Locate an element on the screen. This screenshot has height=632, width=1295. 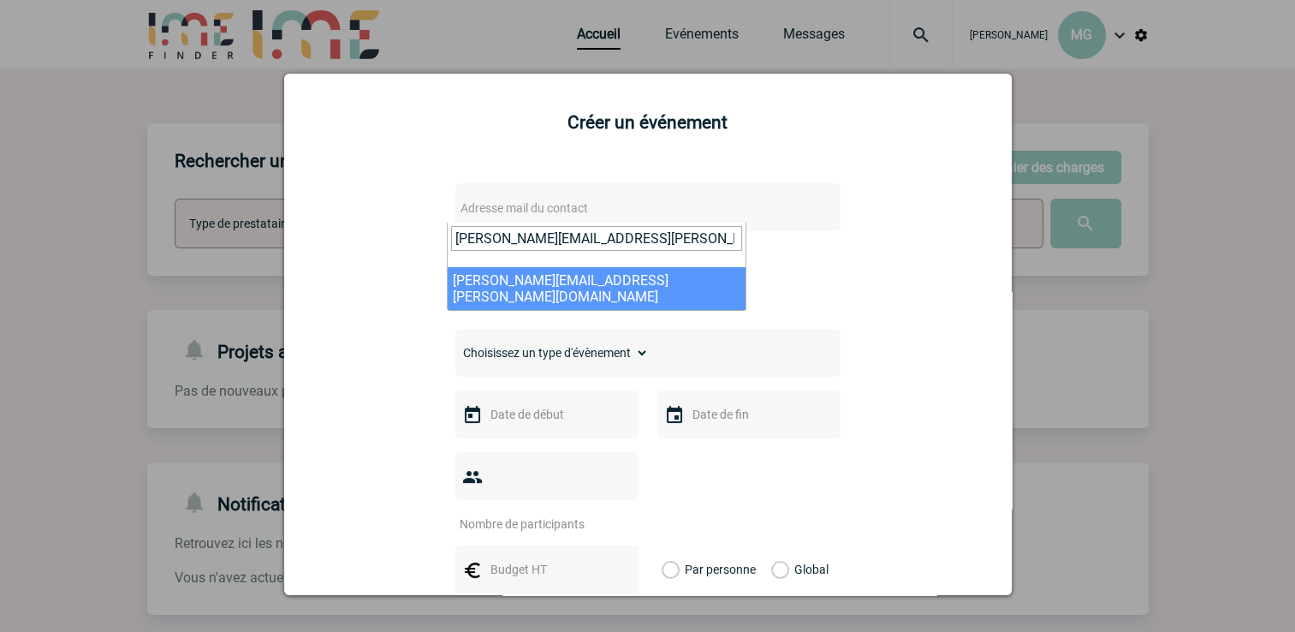
input: Nombre de participants is located at coordinates (536, 524).